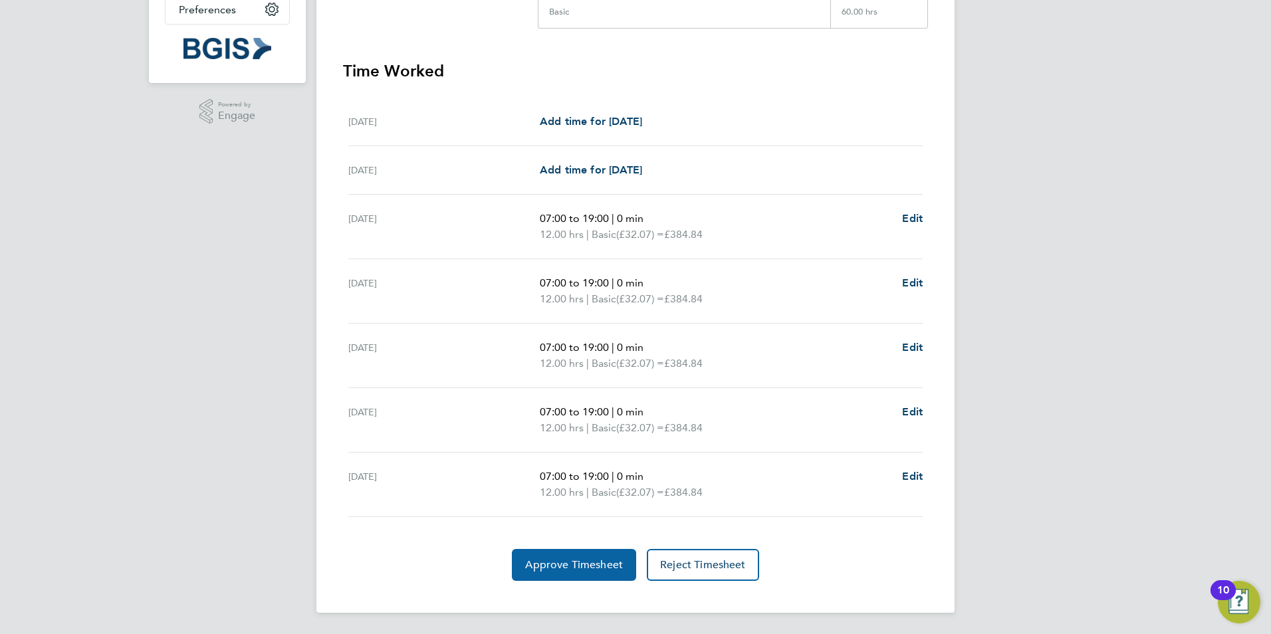  I want to click on button: Reject Timesheet, so click(703, 565).